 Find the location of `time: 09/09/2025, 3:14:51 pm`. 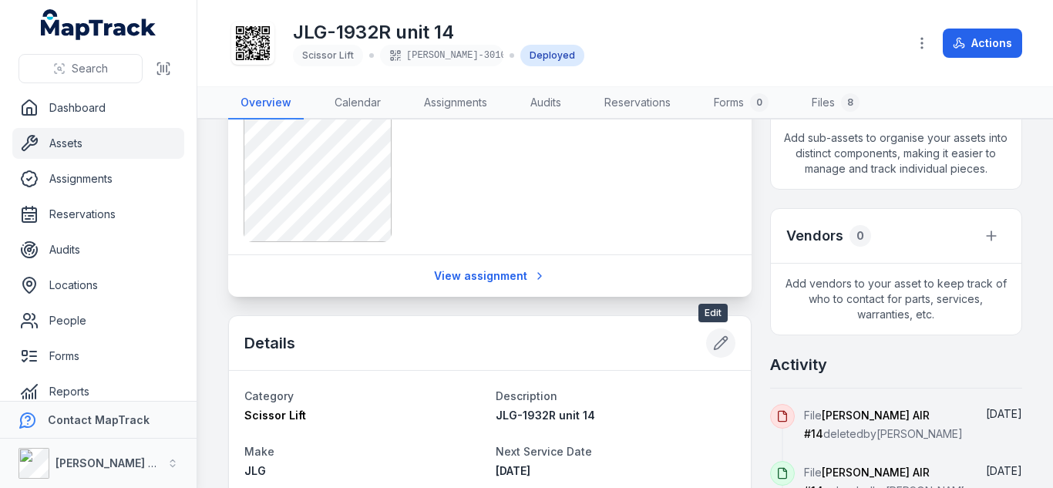

time: 09/09/2025, 3:14:51 pm is located at coordinates (1004, 413).